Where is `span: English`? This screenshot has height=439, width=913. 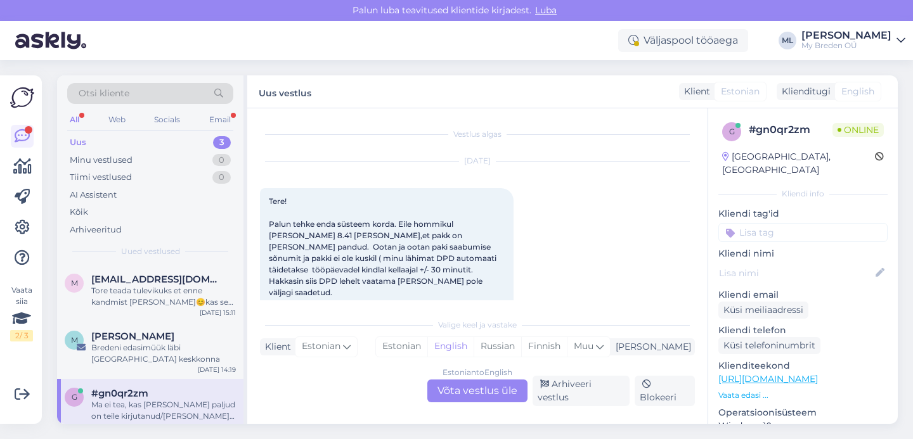 span: English is located at coordinates (858, 91).